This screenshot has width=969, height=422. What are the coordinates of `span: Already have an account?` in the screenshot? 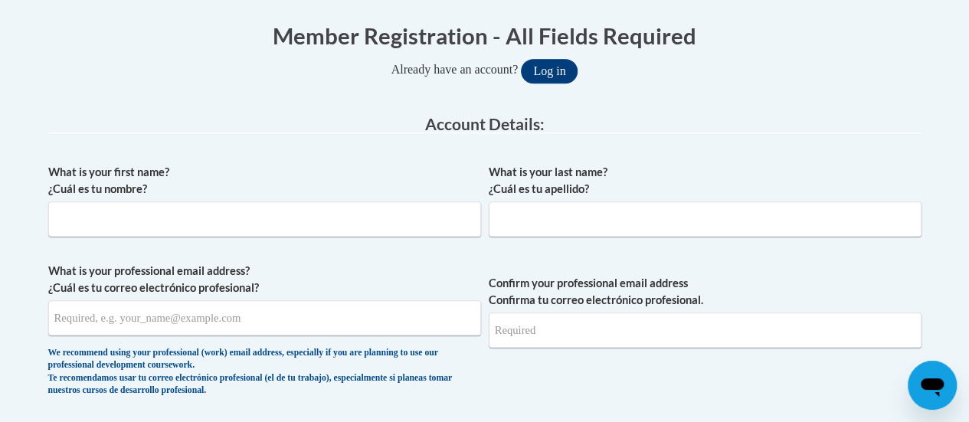 It's located at (455, 69).